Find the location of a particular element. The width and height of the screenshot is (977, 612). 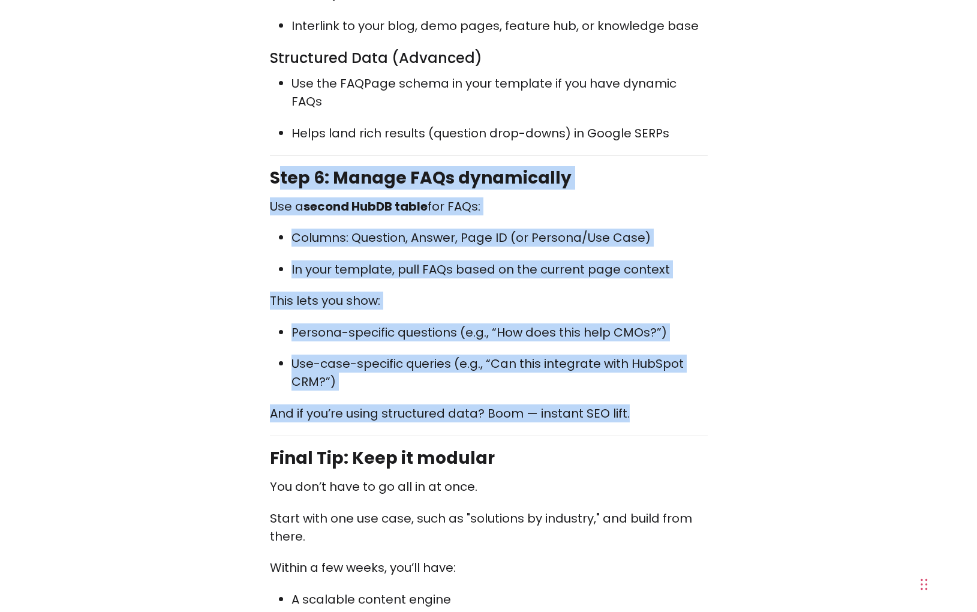

p: Start with one use case, such as "solutions by industry," and build from there. is located at coordinates (489, 527).